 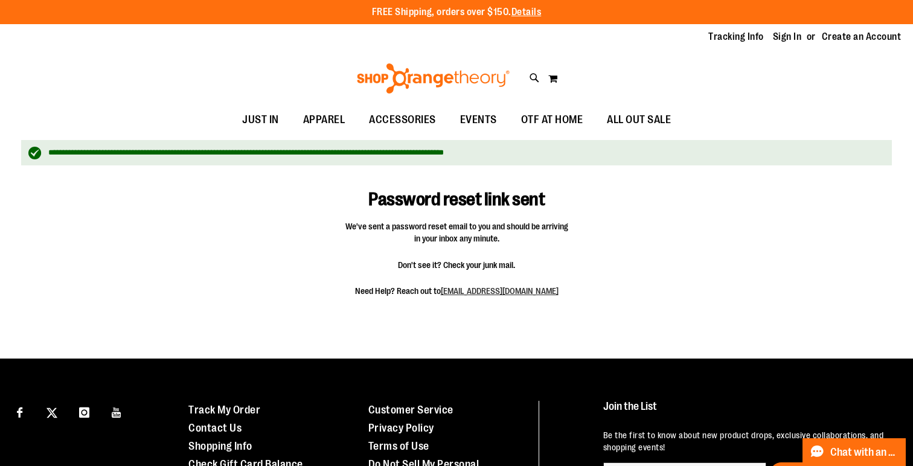 I want to click on a: Visit our Facebook page, so click(x=19, y=411).